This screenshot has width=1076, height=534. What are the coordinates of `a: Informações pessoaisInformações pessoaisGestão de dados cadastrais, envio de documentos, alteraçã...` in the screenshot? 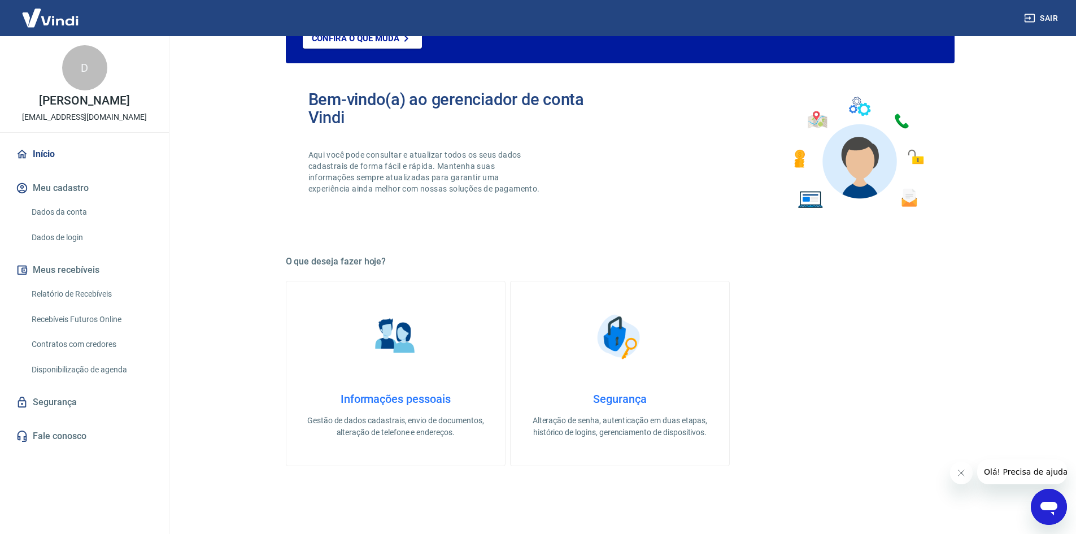 It's located at (395, 373).